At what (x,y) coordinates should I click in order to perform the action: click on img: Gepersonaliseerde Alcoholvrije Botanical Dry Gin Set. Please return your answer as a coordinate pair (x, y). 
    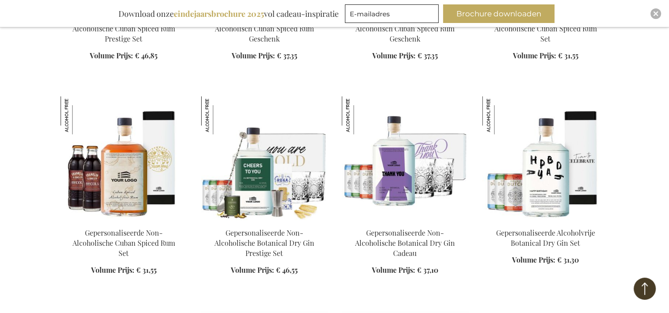
    Looking at the image, I should click on (502, 115).